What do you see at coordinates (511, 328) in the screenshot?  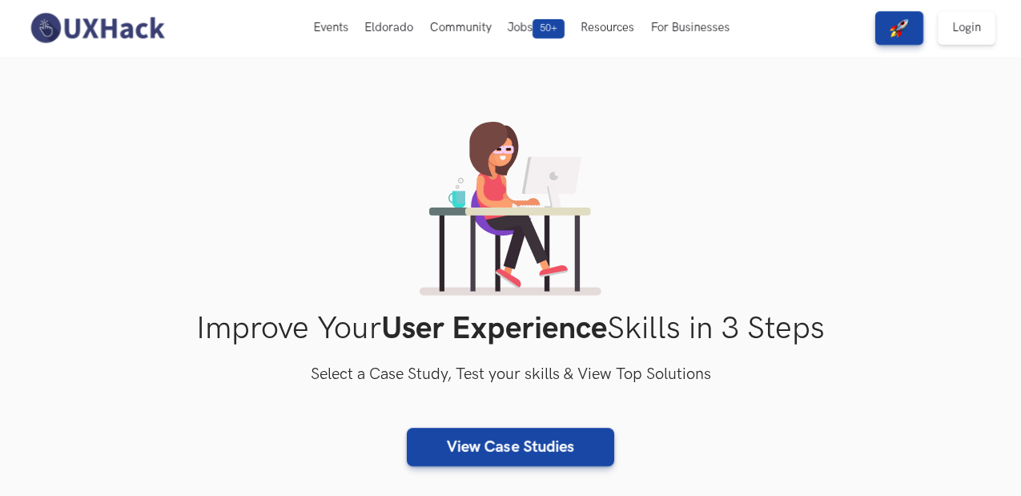 I see `h1: Improve Your Skills in 3 Steps` at bounding box center [511, 328].